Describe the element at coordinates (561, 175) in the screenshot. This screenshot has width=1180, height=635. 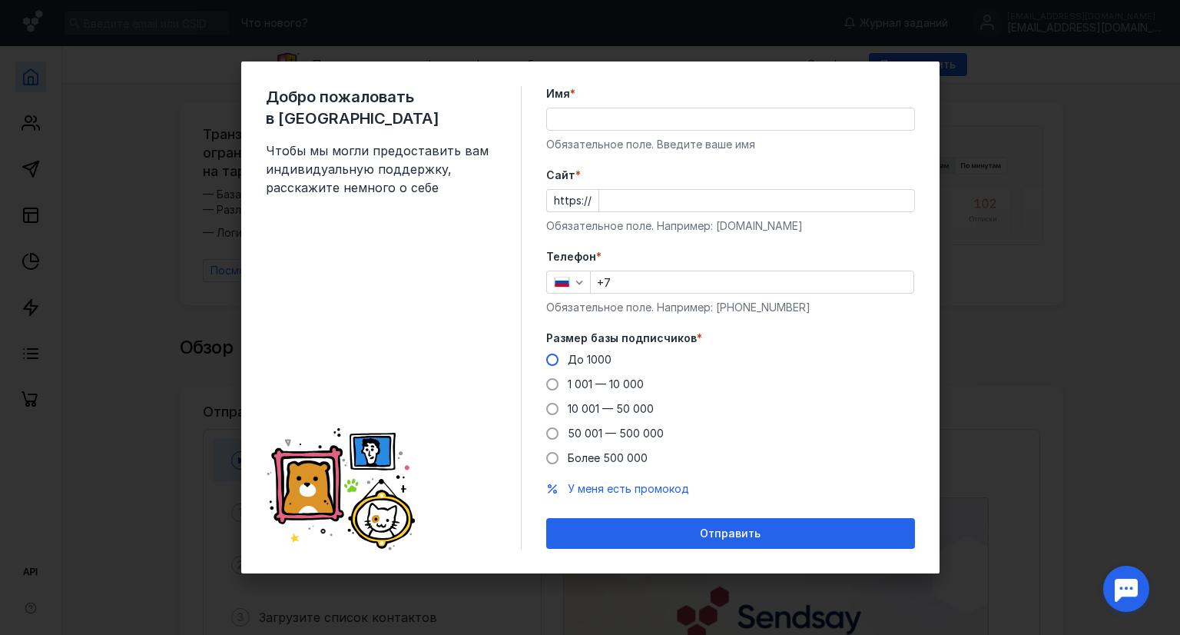
I see `span: Cайт` at that location.